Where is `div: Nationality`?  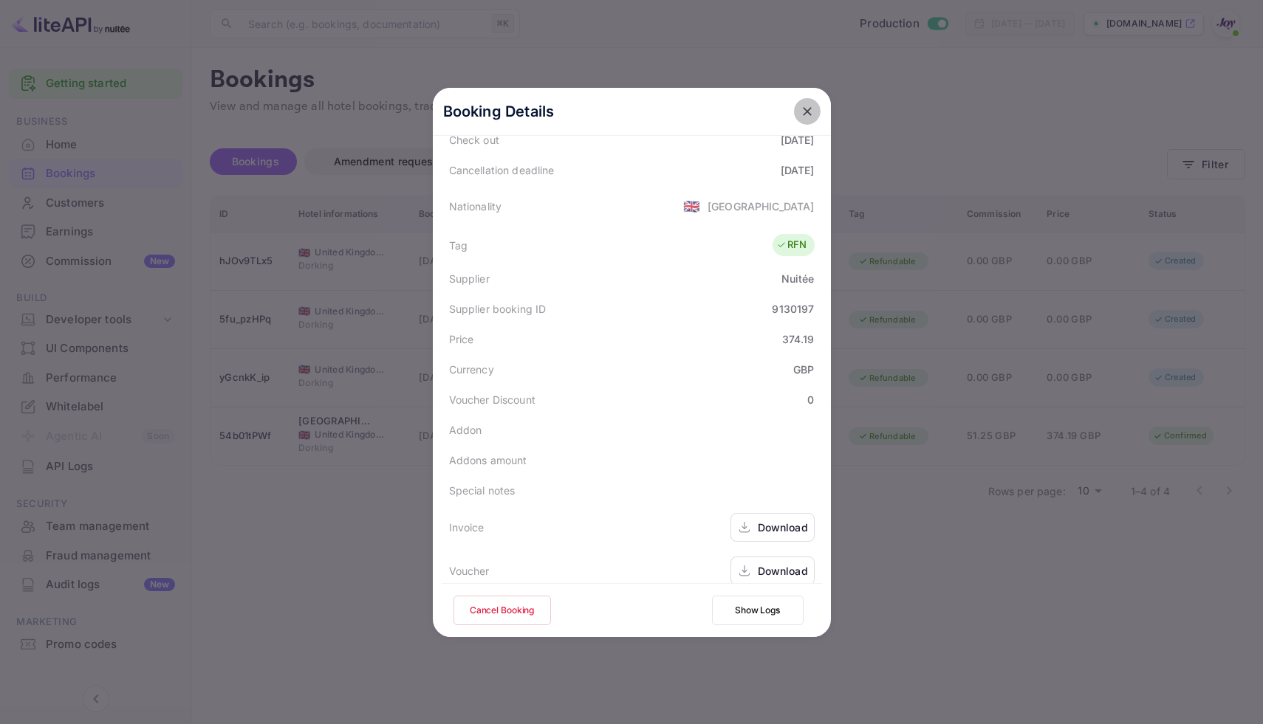
div: Nationality is located at coordinates (476, 206).